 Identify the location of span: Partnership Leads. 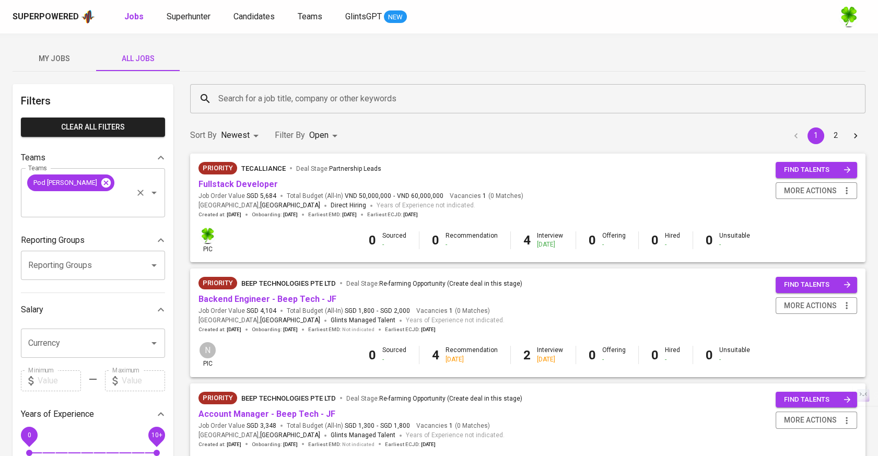
(355, 169).